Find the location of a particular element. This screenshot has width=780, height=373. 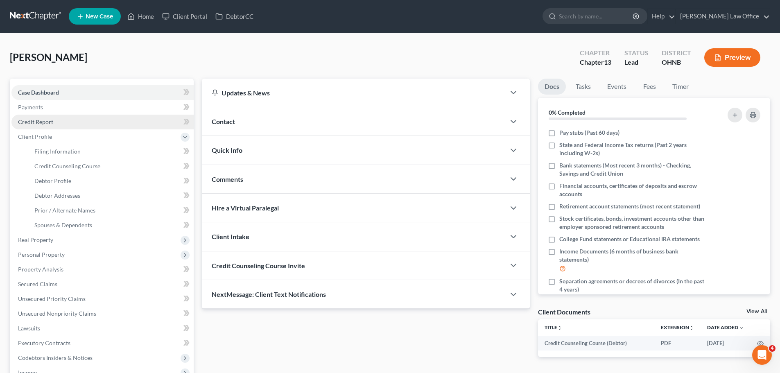

a: Unsecured Priority Claims is located at coordinates (102, 299).